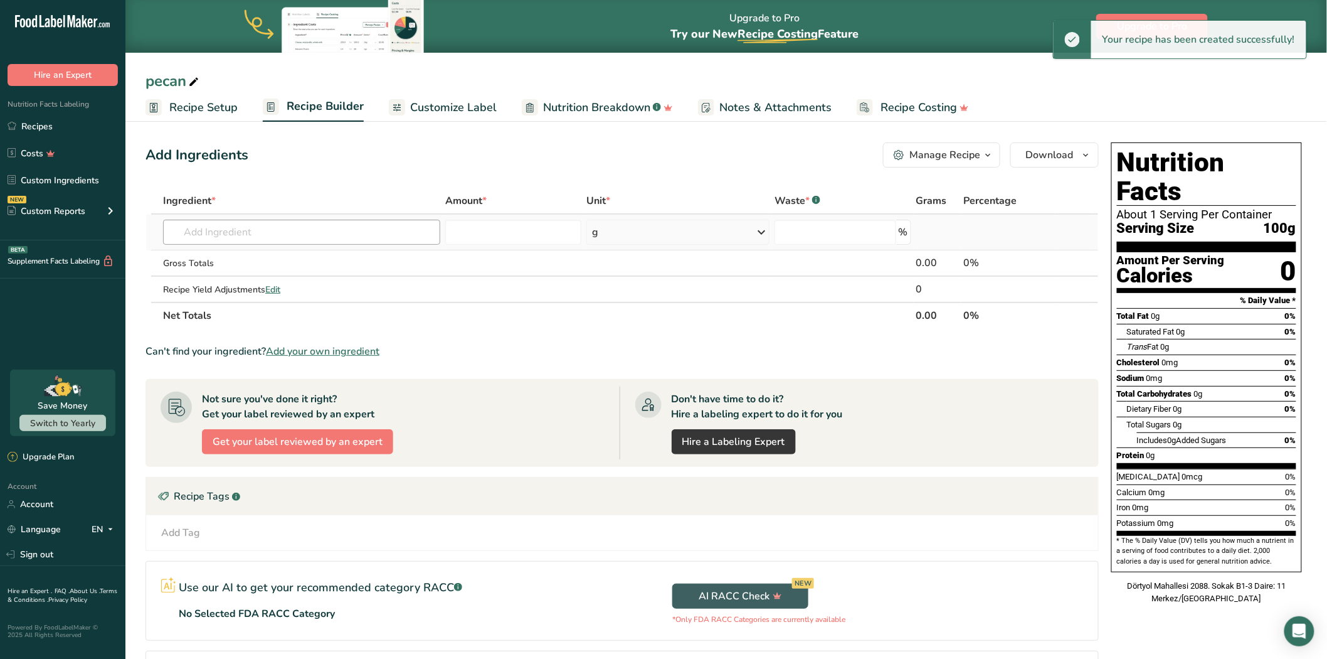 This screenshot has height=659, width=1327. What do you see at coordinates (1207, 215) in the screenshot?
I see `div: About 1 Serving Per Container` at bounding box center [1207, 215].